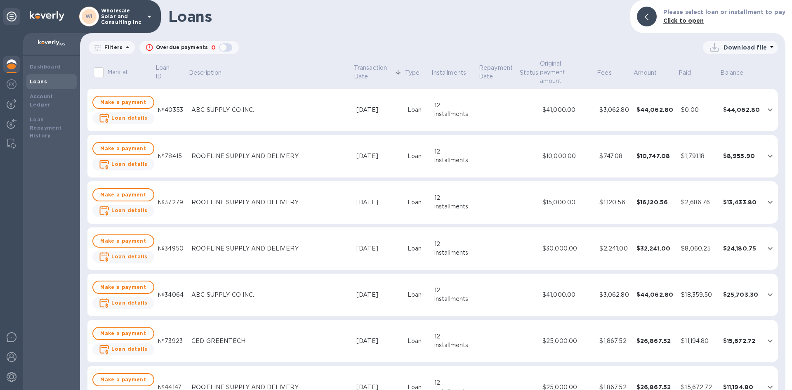  I want to click on div: $1,120.56, so click(614, 202).